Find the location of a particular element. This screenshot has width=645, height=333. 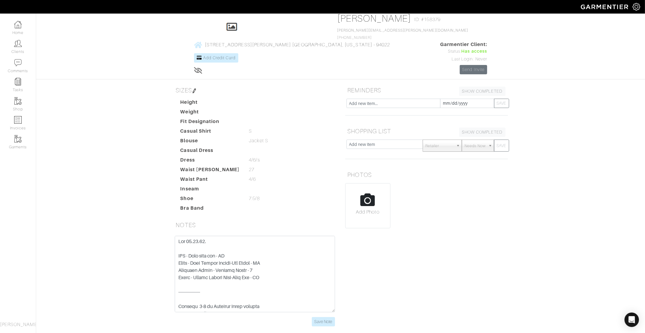

img: clients-icon-6bae9207a08558b7cb47a8932f037763ab4055f8c8b6bfacd5dc20c3e0201464.png is located at coordinates (18, 43).